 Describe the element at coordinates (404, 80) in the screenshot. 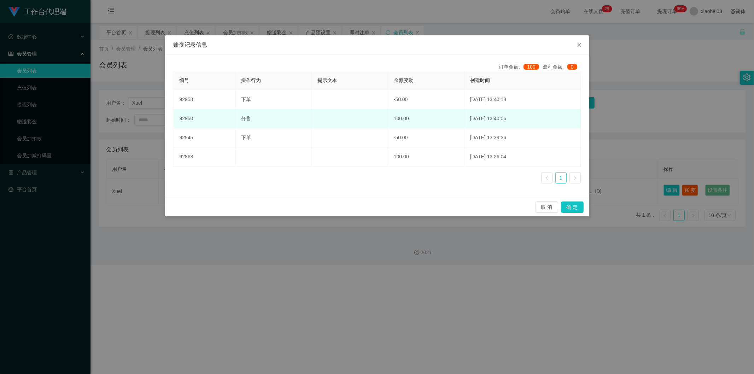

I see `span: 金额变动` at that location.